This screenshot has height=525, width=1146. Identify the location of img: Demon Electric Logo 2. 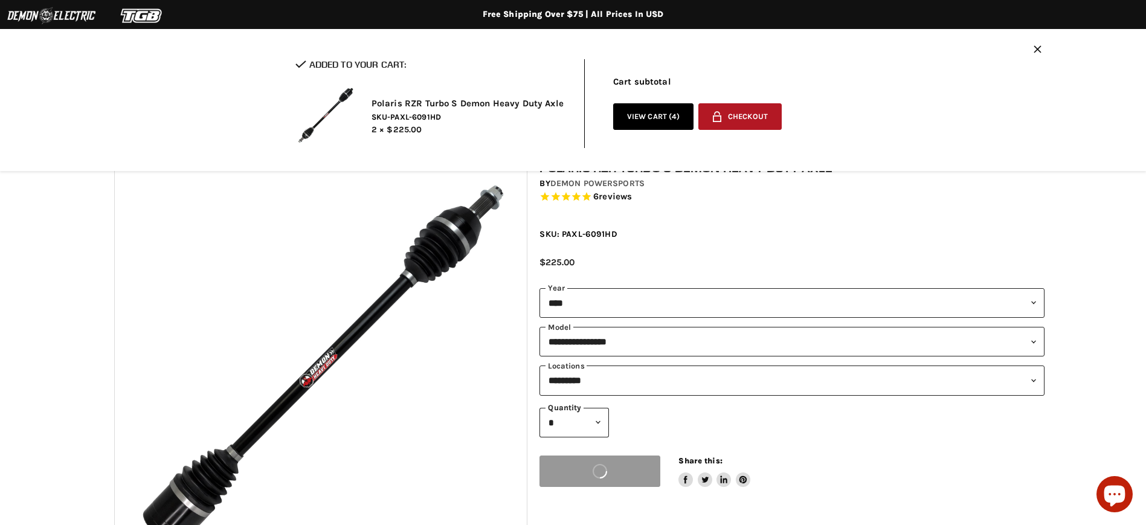
(51, 16).